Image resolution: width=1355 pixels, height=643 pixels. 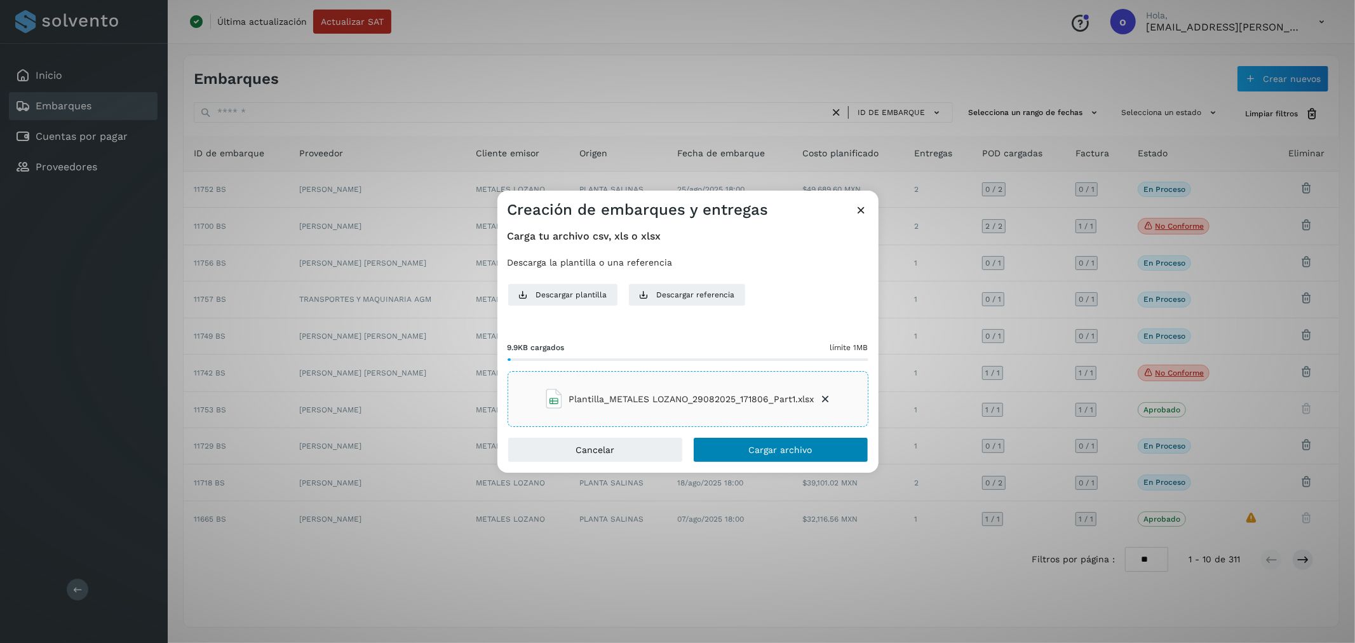 What do you see at coordinates (696, 295) in the screenshot?
I see `span: Descargar referencia` at bounding box center [696, 295].